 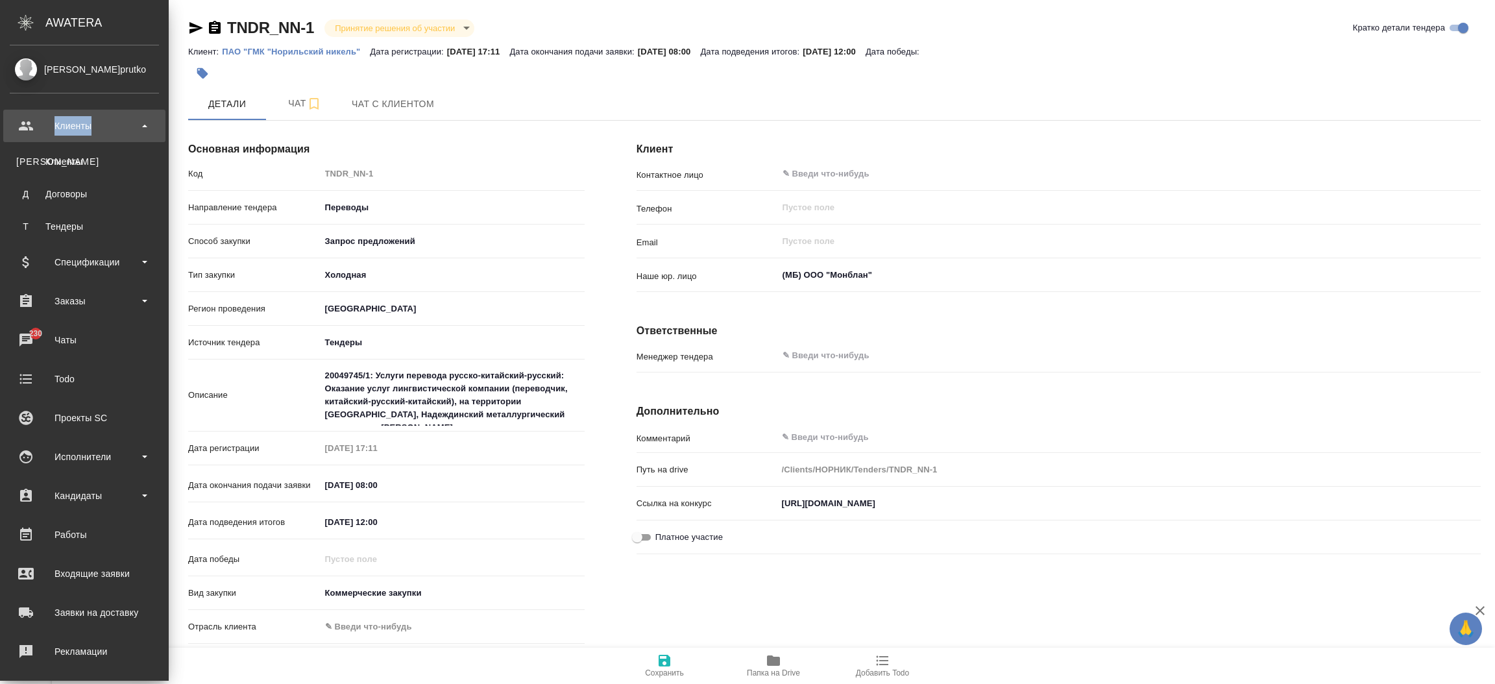 What do you see at coordinates (84, 340) in the screenshot?
I see `div: Чаты` at bounding box center [84, 340].